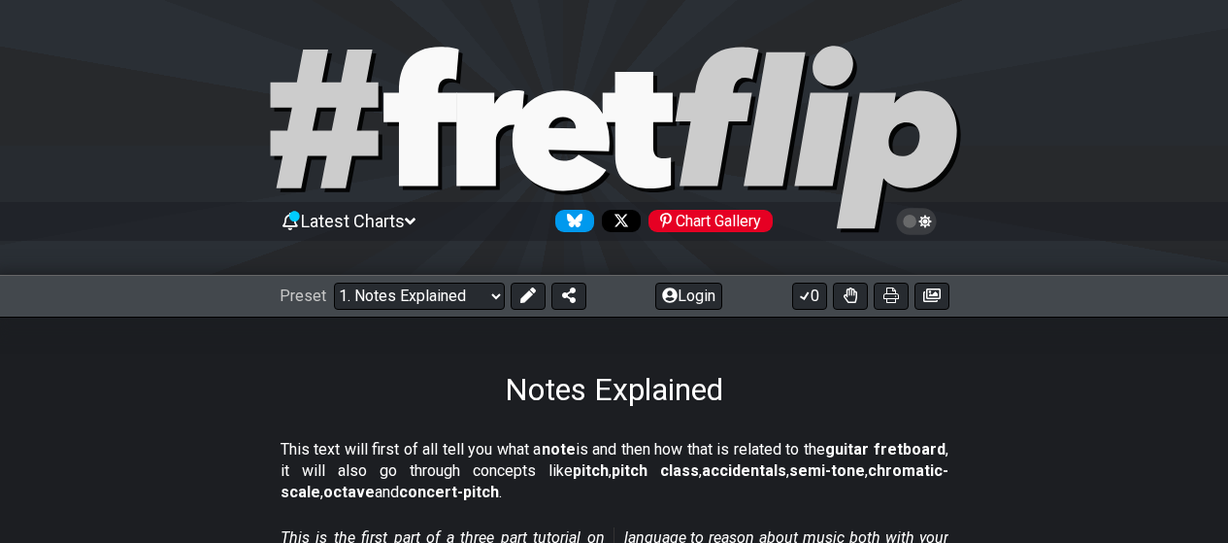 The height and width of the screenshot is (543, 1228). Describe the element at coordinates (827, 470) in the screenshot. I see `strong: semi-tone` at that location.